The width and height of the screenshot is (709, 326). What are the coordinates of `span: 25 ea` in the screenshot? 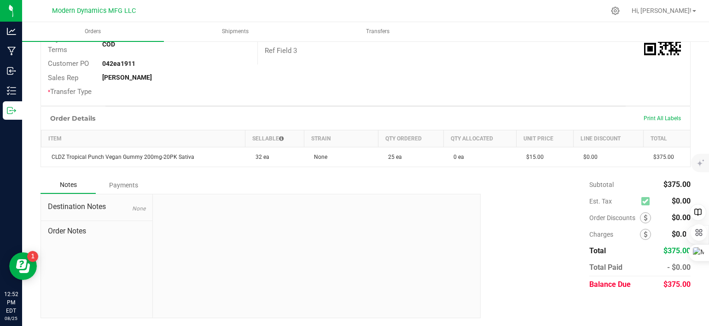 It's located at (393, 157).